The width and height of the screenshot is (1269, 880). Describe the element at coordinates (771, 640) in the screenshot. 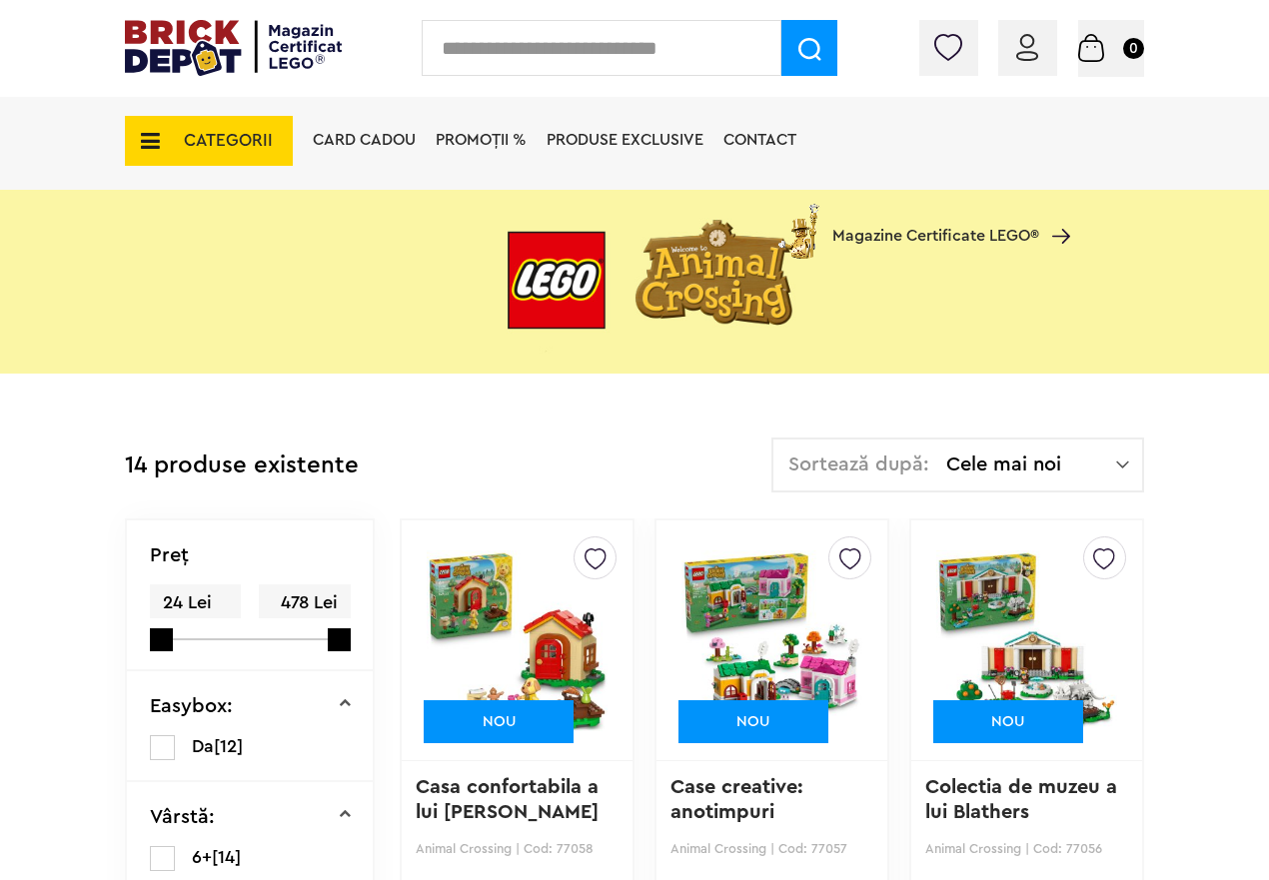

I see `img: Case creative: anotimpuri distractive` at that location.